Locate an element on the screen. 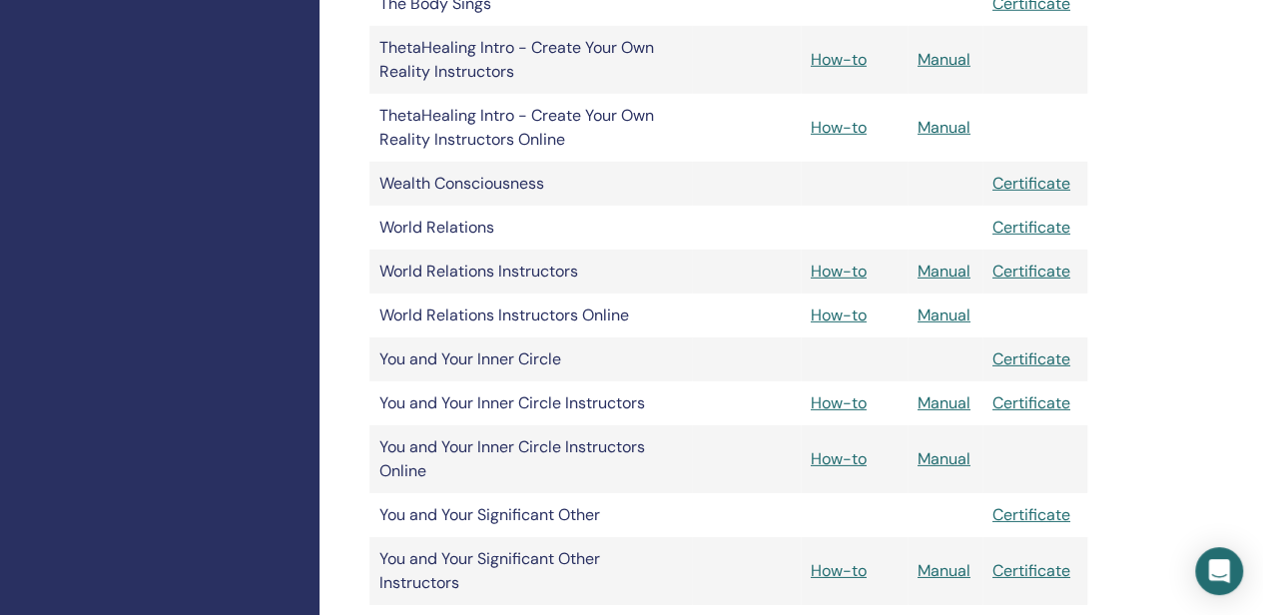 The image size is (1263, 615). td: You and Your Significant Other is located at coordinates (530, 515).